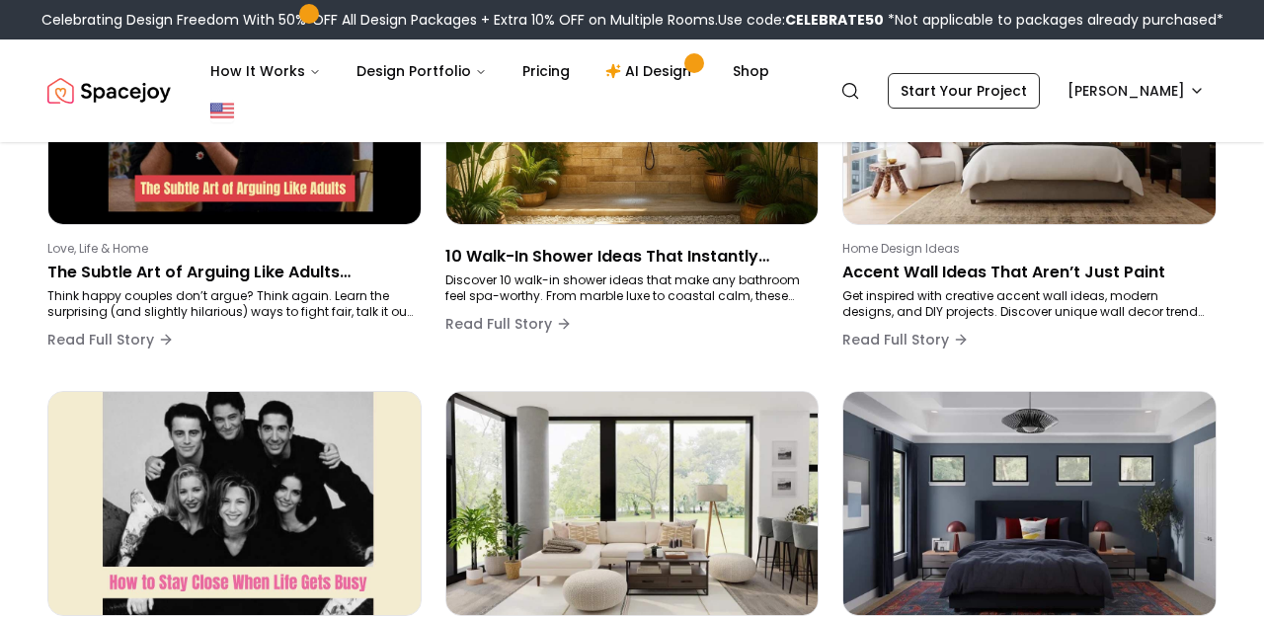  I want to click on nav: Global, so click(632, 91).